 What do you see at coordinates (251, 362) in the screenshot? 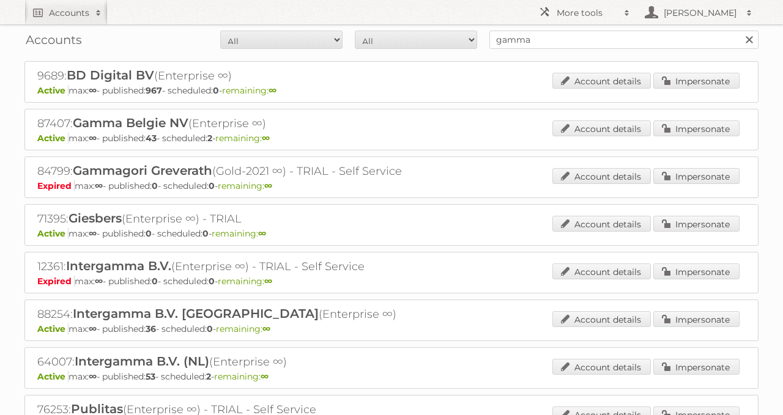
I see `h2: 64007: (Enterprise ∞)` at bounding box center [251, 362].